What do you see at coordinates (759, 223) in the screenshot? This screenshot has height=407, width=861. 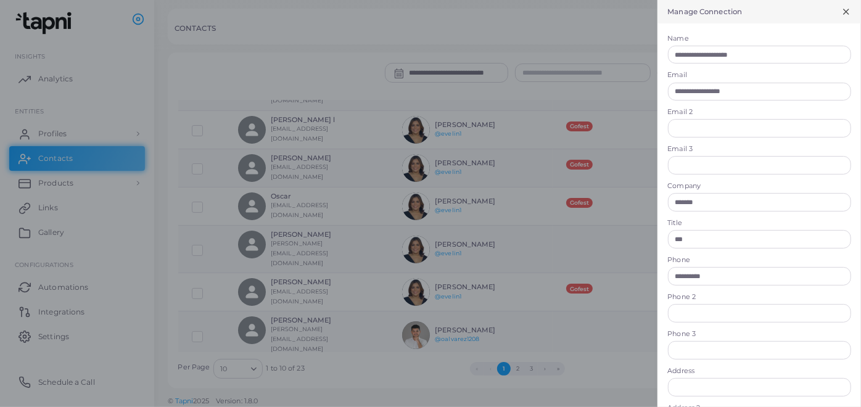 I see `label: Title` at bounding box center [759, 223].